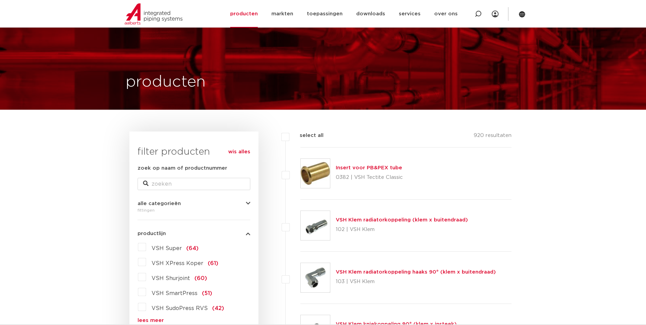  What do you see at coordinates (194, 203) in the screenshot?
I see `button: alle categorieën` at bounding box center [194, 203].